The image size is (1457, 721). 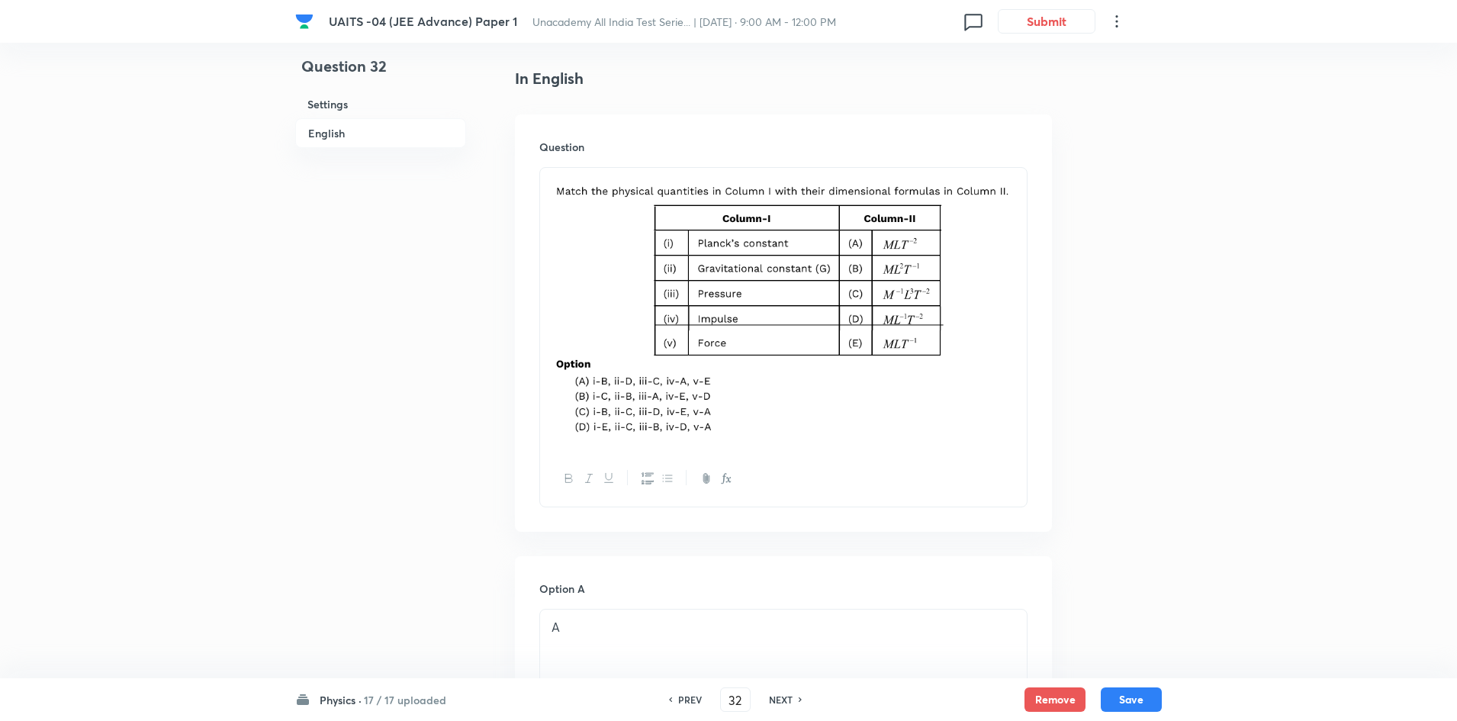 What do you see at coordinates (783, 307) in the screenshot?
I see `img: 29-08-25-12:54:28-PM` at bounding box center [783, 307].